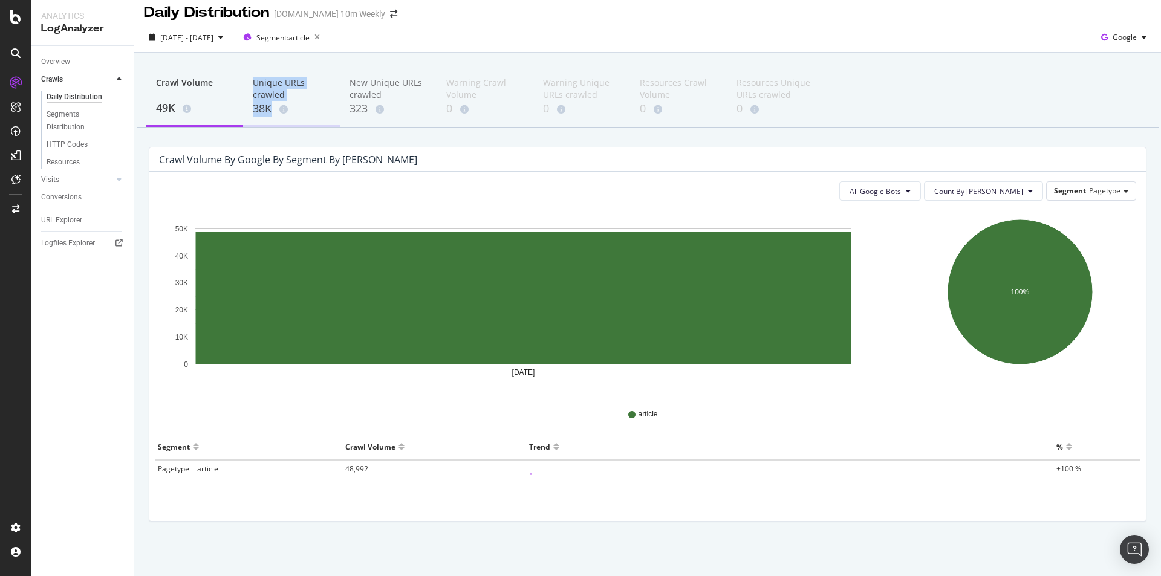 The height and width of the screenshot is (576, 1161). Describe the element at coordinates (181, 310) in the screenshot. I see `text: 20K` at that location.